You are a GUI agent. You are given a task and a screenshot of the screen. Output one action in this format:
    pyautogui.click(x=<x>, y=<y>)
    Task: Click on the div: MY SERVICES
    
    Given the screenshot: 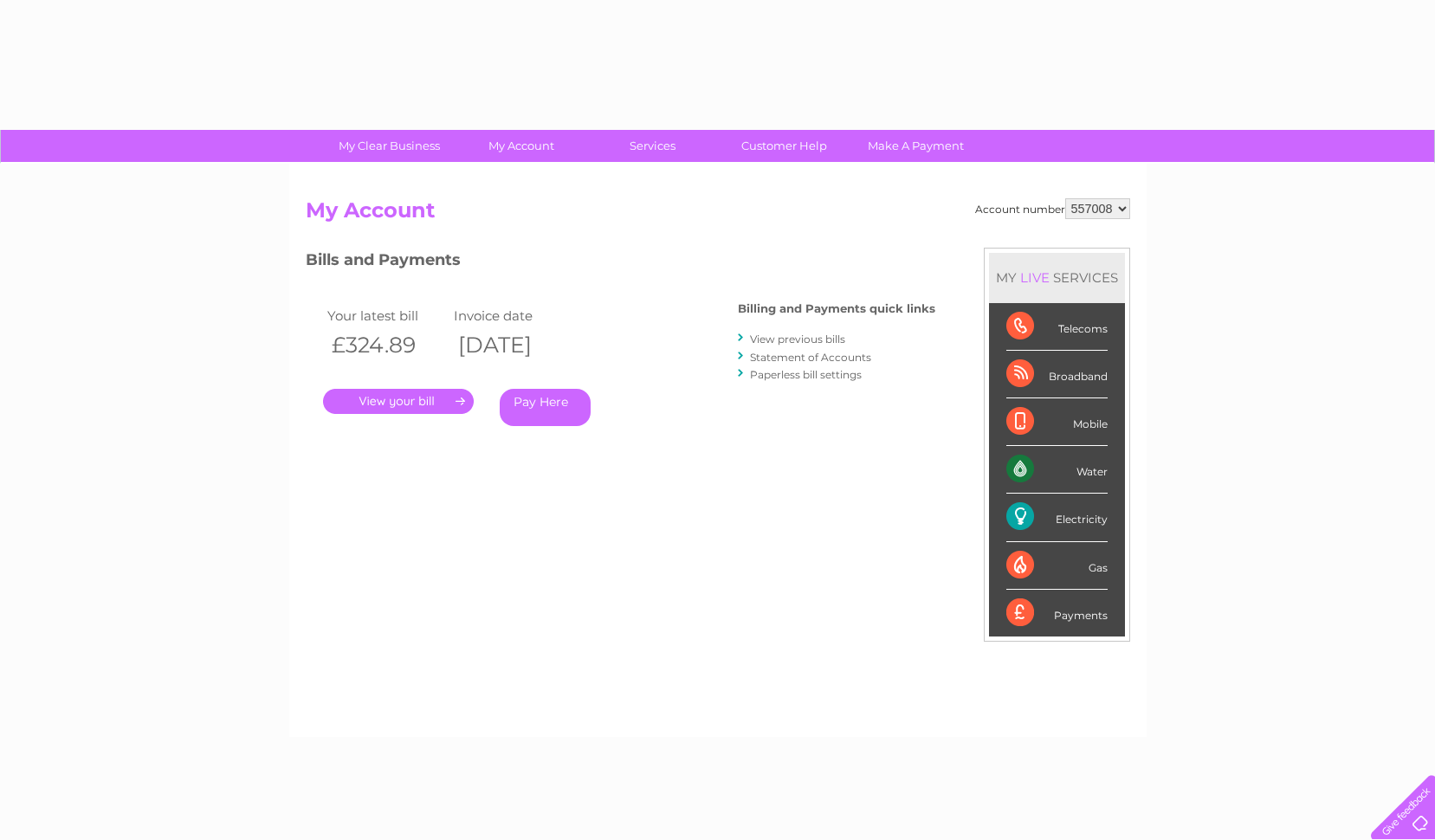 What is the action you would take?
    pyautogui.click(x=1057, y=277)
    